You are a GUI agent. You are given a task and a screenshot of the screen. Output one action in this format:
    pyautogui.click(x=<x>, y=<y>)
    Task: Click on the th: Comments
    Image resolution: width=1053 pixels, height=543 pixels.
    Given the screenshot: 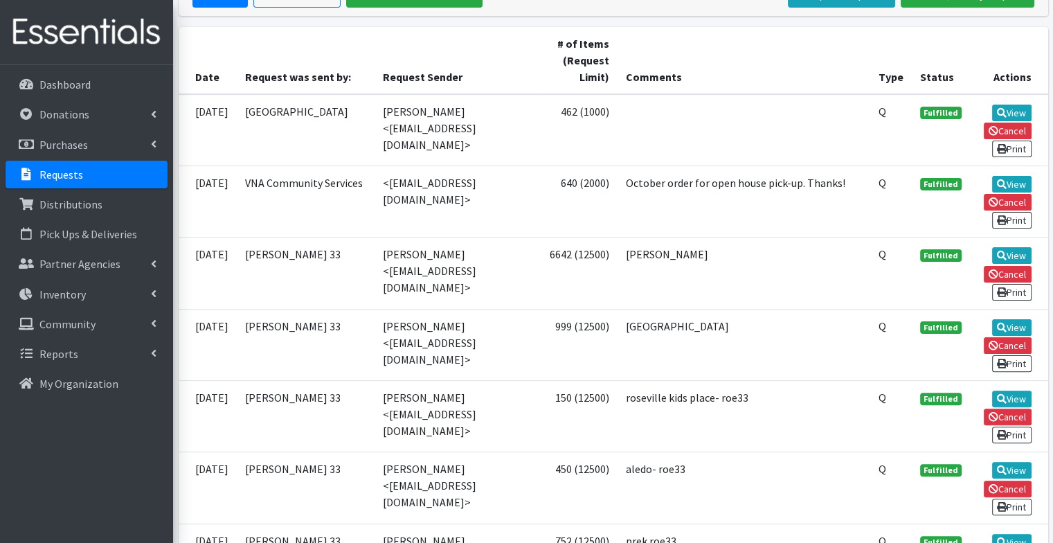 What is the action you would take?
    pyautogui.click(x=743, y=60)
    